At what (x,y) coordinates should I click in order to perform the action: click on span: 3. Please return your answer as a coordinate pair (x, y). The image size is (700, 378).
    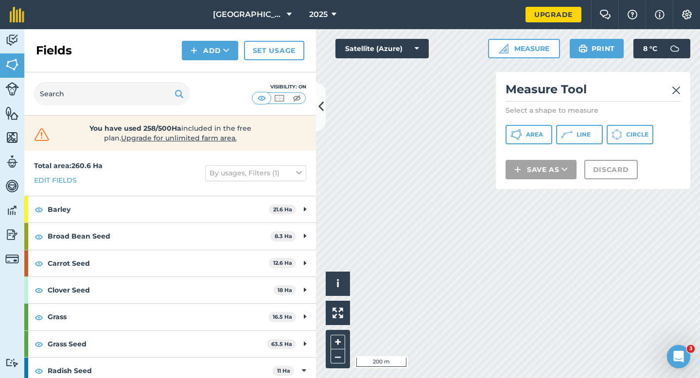
    Looking at the image, I should click on (690, 349).